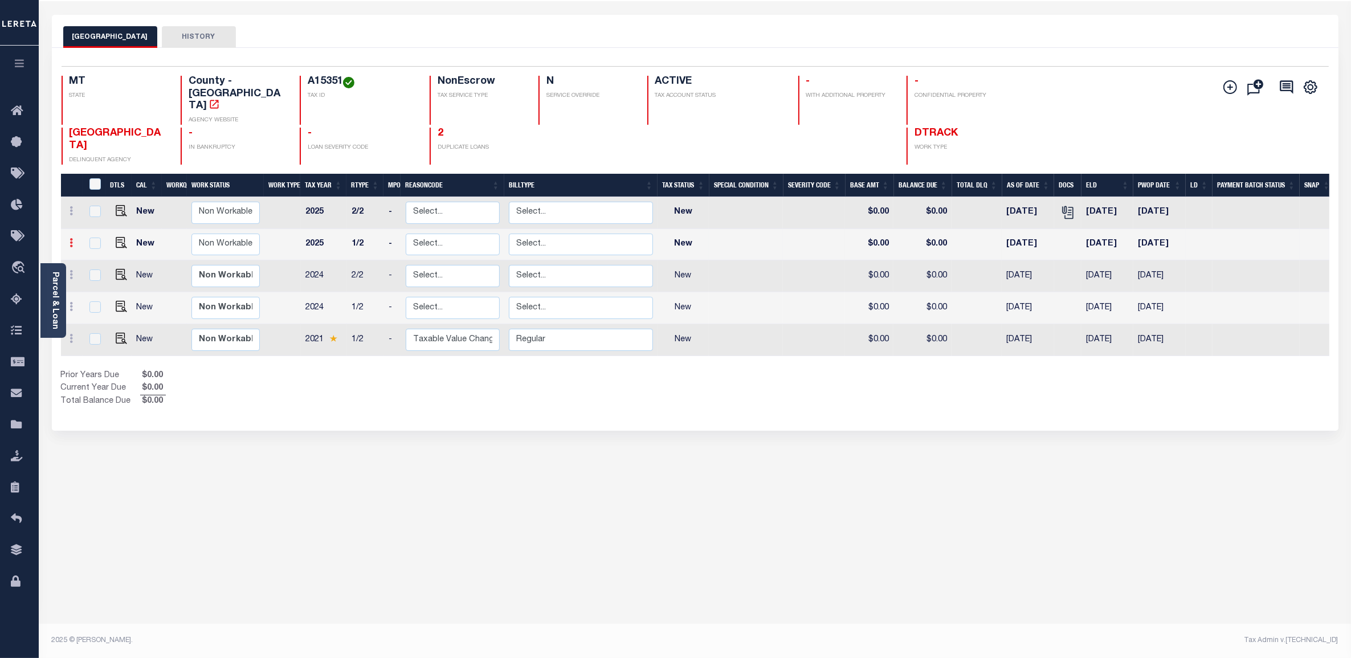  Describe the element at coordinates (174, 185) in the screenshot. I see `th: WorkQ` at that location.